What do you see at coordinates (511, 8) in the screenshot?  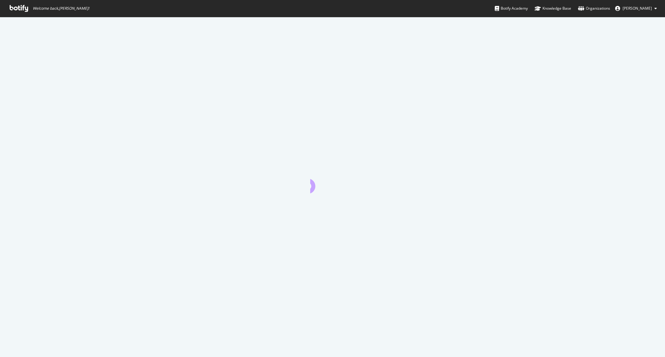 I see `div: Botify Academy` at bounding box center [511, 8].